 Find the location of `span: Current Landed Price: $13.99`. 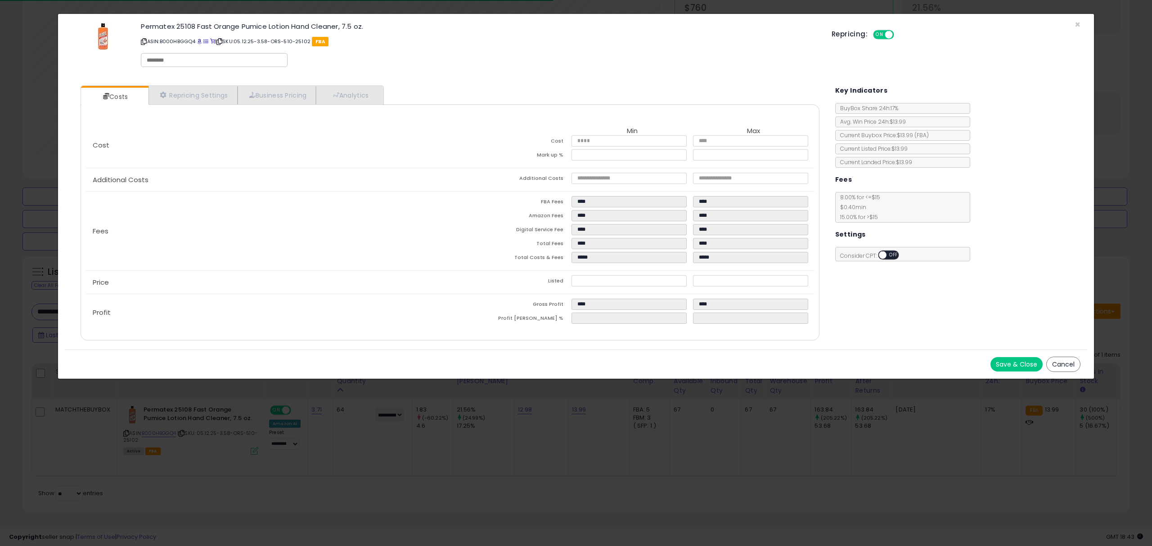

span: Current Landed Price: $13.99 is located at coordinates (874, 162).